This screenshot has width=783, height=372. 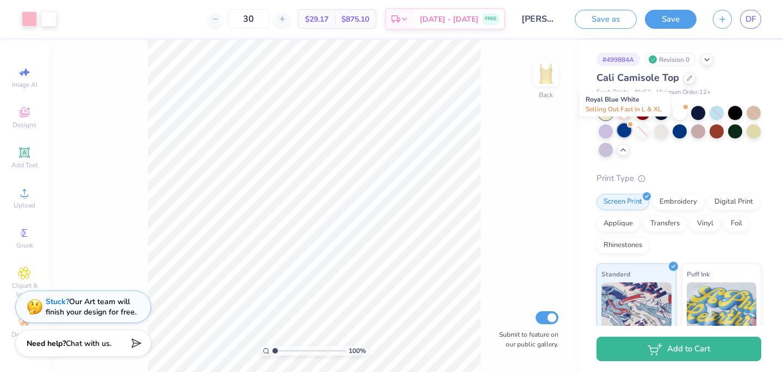 What do you see at coordinates (678, 178) in the screenshot?
I see `div: Print Type` at bounding box center [678, 178].